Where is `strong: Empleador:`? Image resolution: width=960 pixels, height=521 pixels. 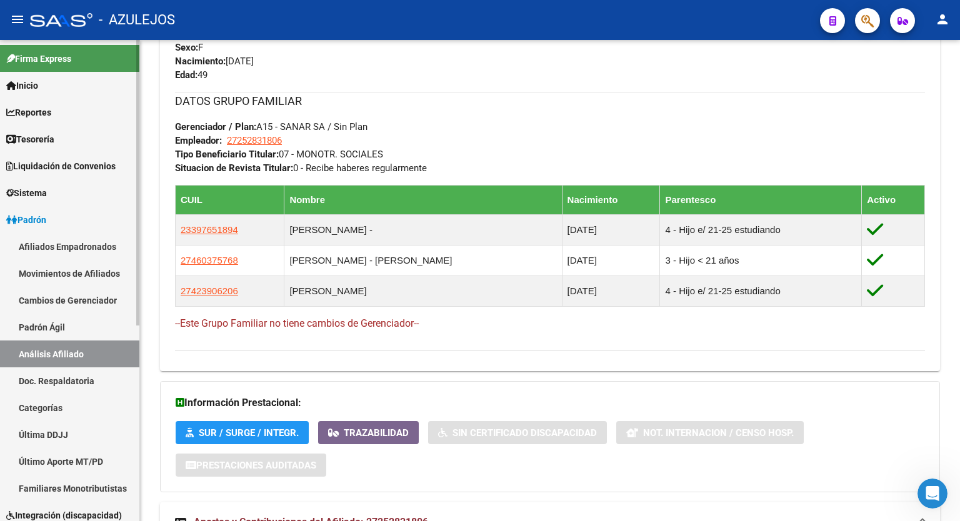
strong: Empleador: is located at coordinates (198, 141).